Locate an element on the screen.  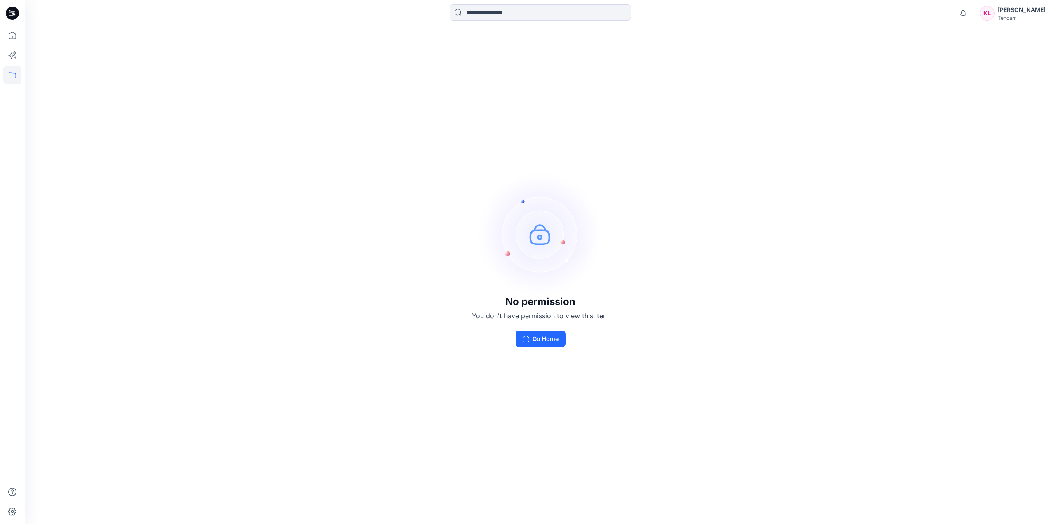
h3: No permission is located at coordinates (541, 302).